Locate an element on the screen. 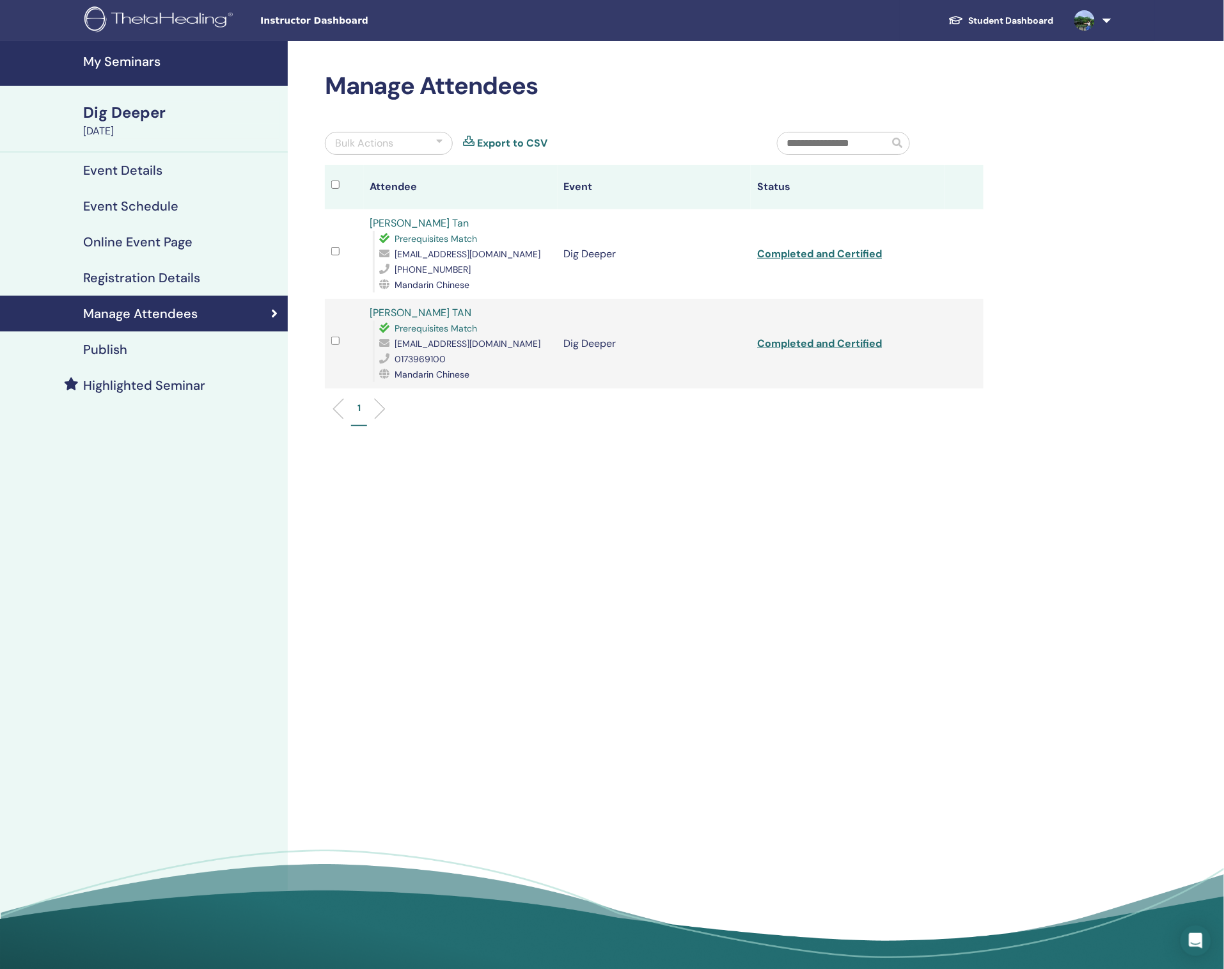 Image resolution: width=1224 pixels, height=969 pixels. h4: Event Schedule is located at coordinates (131, 206).